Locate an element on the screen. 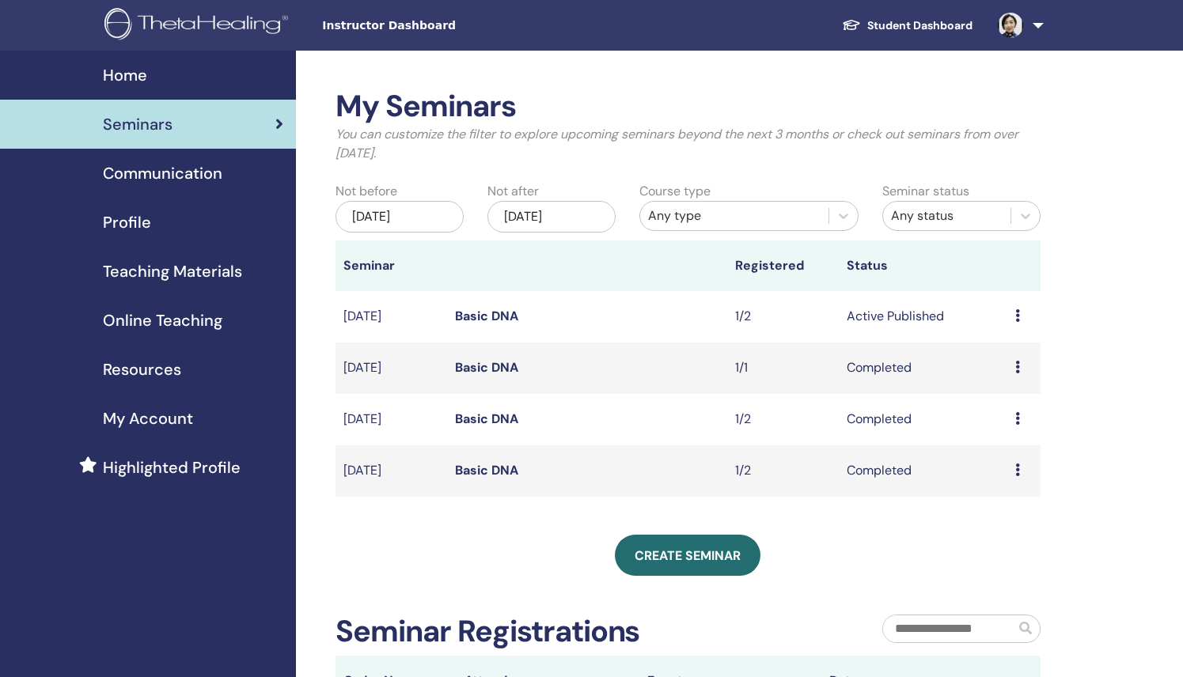  th: Registered is located at coordinates (783, 266).